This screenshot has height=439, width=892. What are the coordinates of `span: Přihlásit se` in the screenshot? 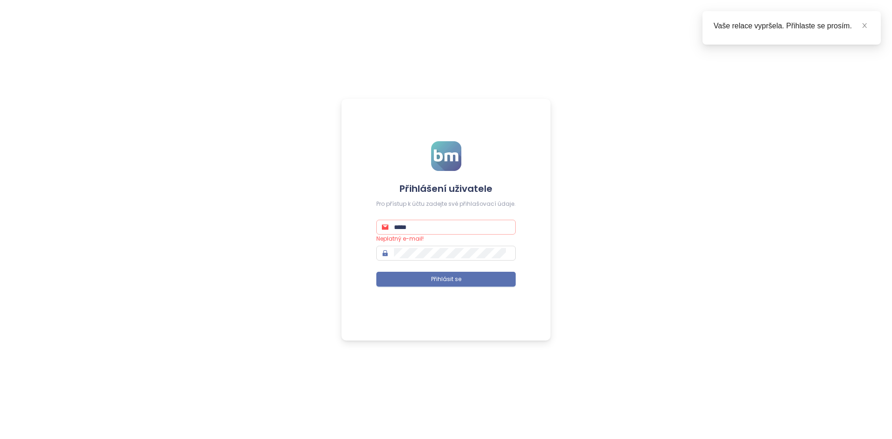 It's located at (446, 279).